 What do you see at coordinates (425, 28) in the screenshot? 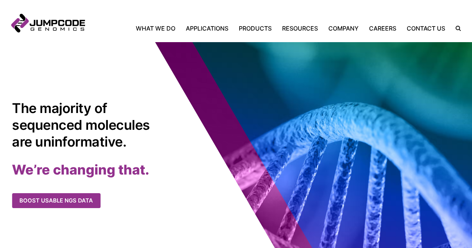
I see `a: Contact Us` at bounding box center [425, 28].